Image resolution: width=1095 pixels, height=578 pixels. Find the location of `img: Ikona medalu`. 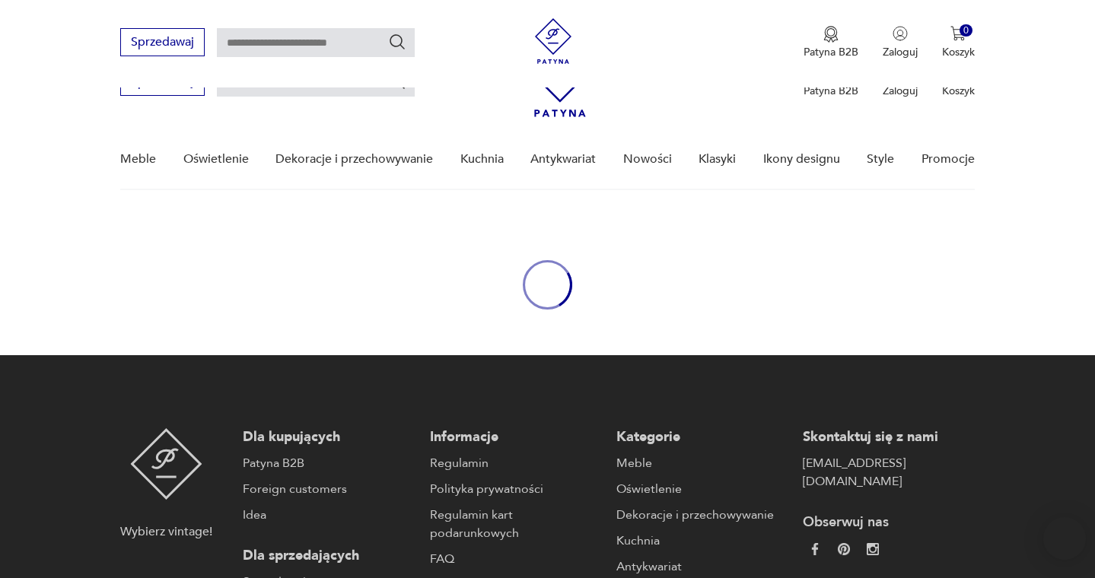

img: Ikona medalu is located at coordinates (831, 34).